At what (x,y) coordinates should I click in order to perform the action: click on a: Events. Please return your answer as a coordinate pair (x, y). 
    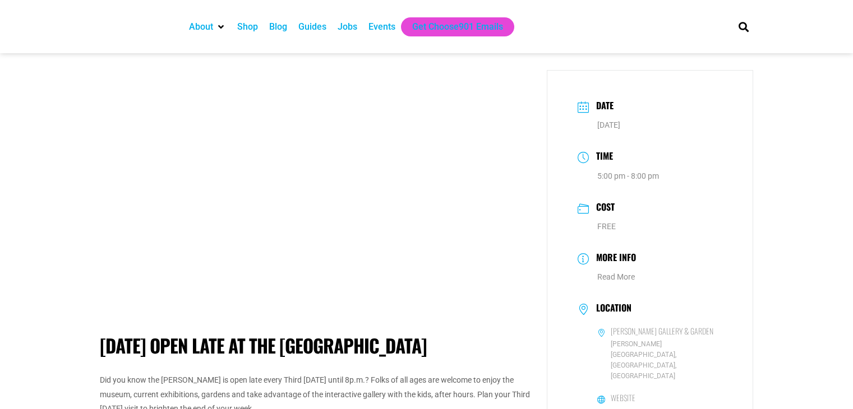
    Looking at the image, I should click on (382, 27).